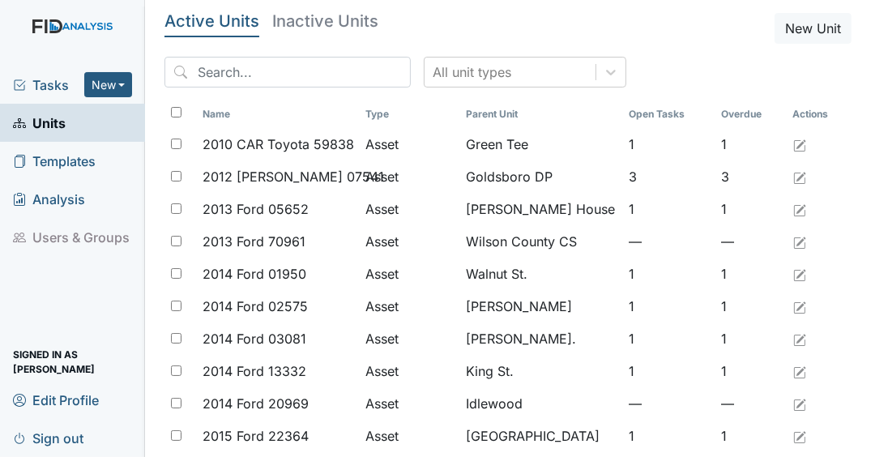 This screenshot has height=457, width=871. I want to click on span: Units, so click(39, 122).